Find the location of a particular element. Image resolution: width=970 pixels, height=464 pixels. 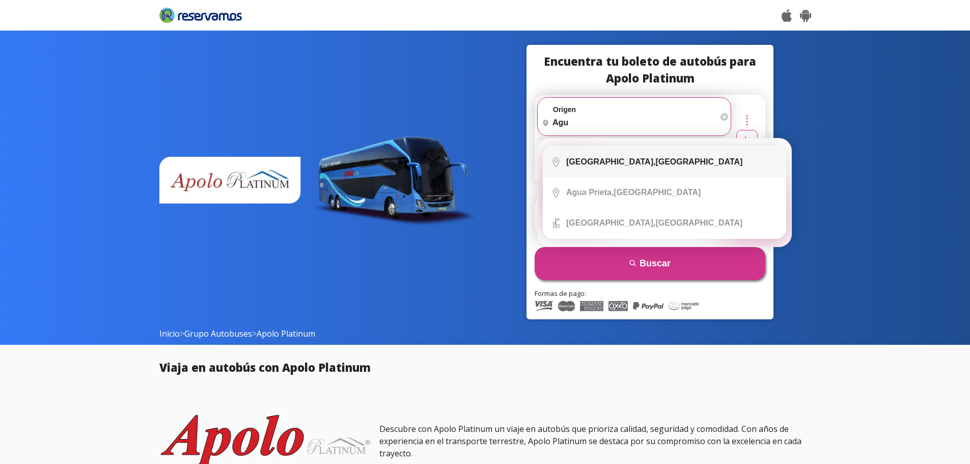

a: Inicio is located at coordinates (169, 333).